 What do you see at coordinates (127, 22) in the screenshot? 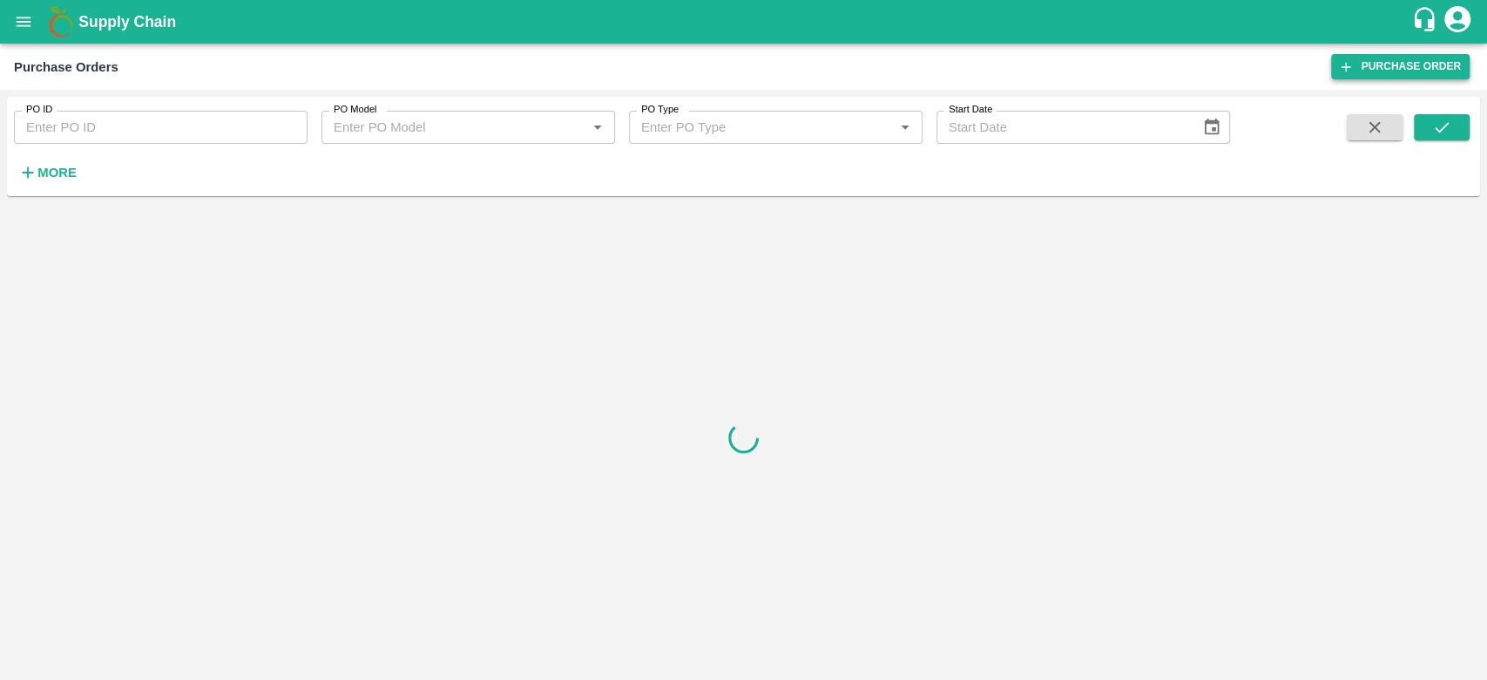
I see `b: Supply Chain` at bounding box center [127, 22].